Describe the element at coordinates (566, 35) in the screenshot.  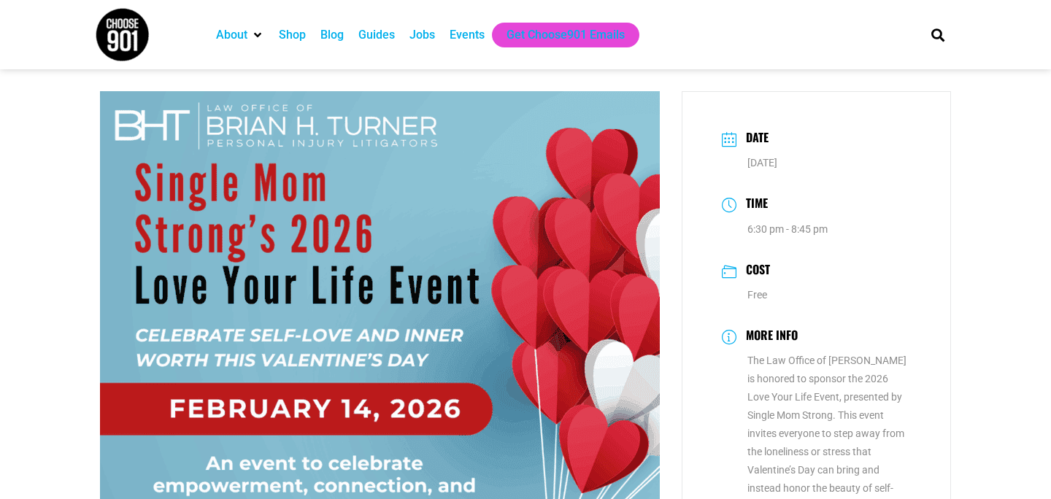
I see `a: Get Choose901 Emails` at that location.